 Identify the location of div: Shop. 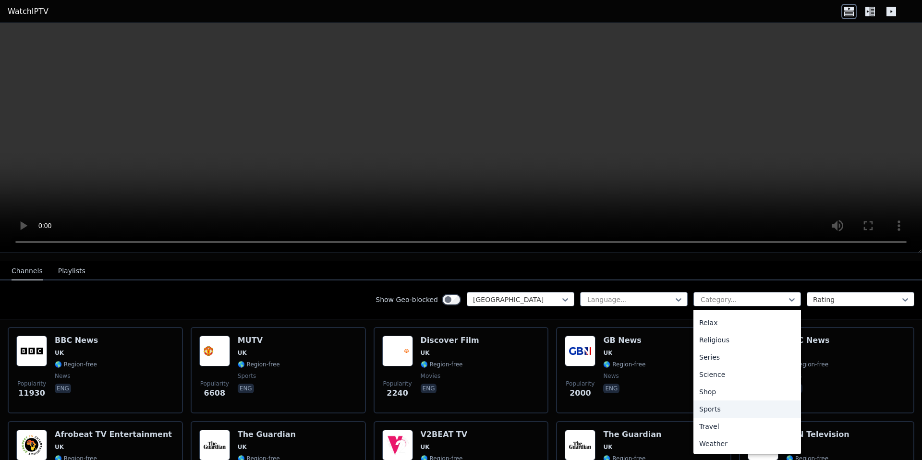
(747, 392).